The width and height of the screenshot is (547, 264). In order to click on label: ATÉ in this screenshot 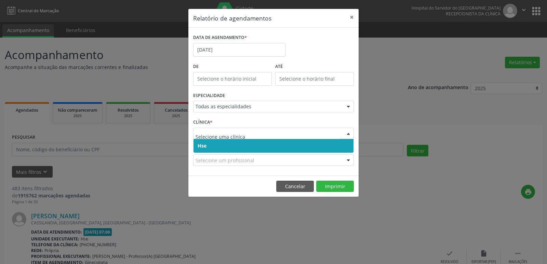, I will do `click(315, 67)`.